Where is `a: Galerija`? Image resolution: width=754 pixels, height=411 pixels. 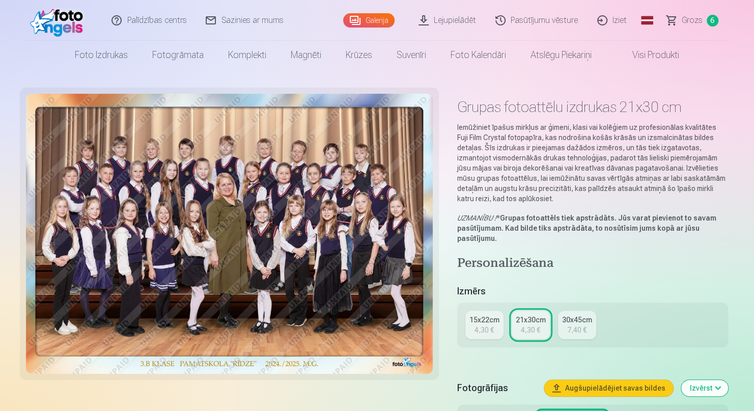 a: Galerija is located at coordinates (369, 20).